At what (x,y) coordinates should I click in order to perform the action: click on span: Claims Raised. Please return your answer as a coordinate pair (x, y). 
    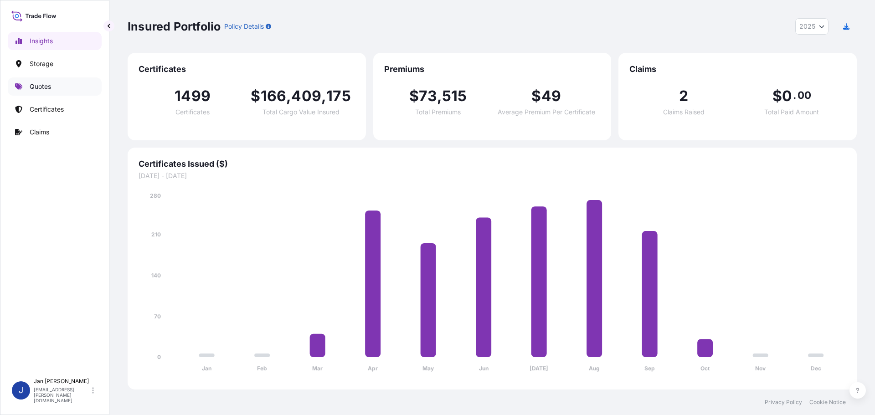
    Looking at the image, I should click on (683, 112).